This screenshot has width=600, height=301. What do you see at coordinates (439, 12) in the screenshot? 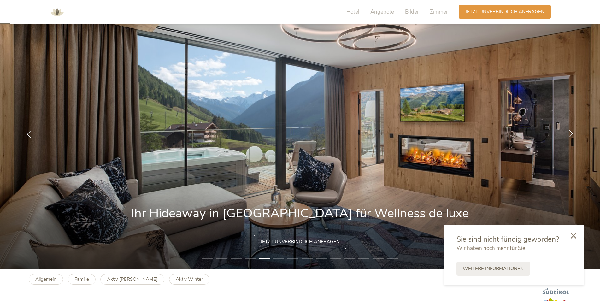
I see `span: Zimmer` at bounding box center [439, 12].